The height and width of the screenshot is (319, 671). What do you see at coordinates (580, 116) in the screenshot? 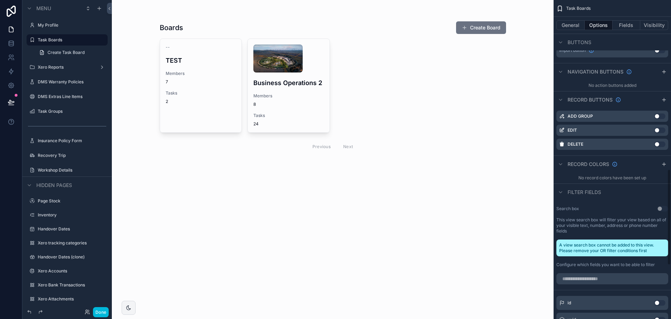
I see `label: Add Group` at bounding box center [580, 116].